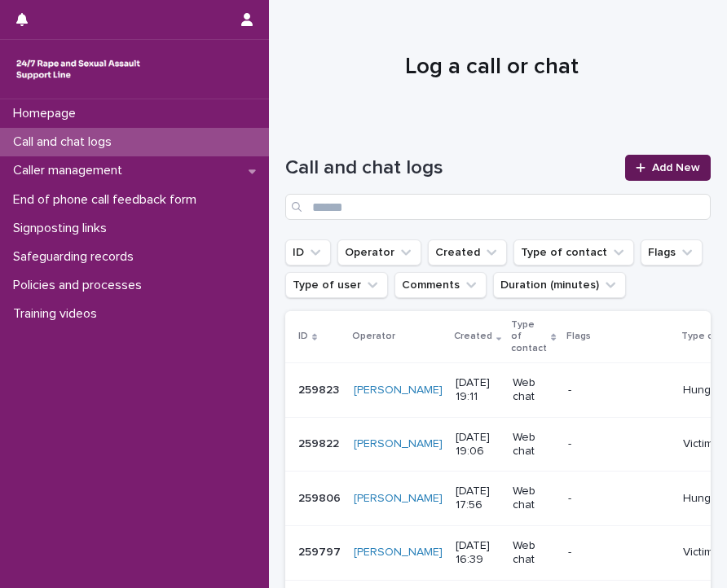 This screenshot has height=588, width=727. Describe the element at coordinates (321, 497) in the screenshot. I see `p: 259806` at that location.